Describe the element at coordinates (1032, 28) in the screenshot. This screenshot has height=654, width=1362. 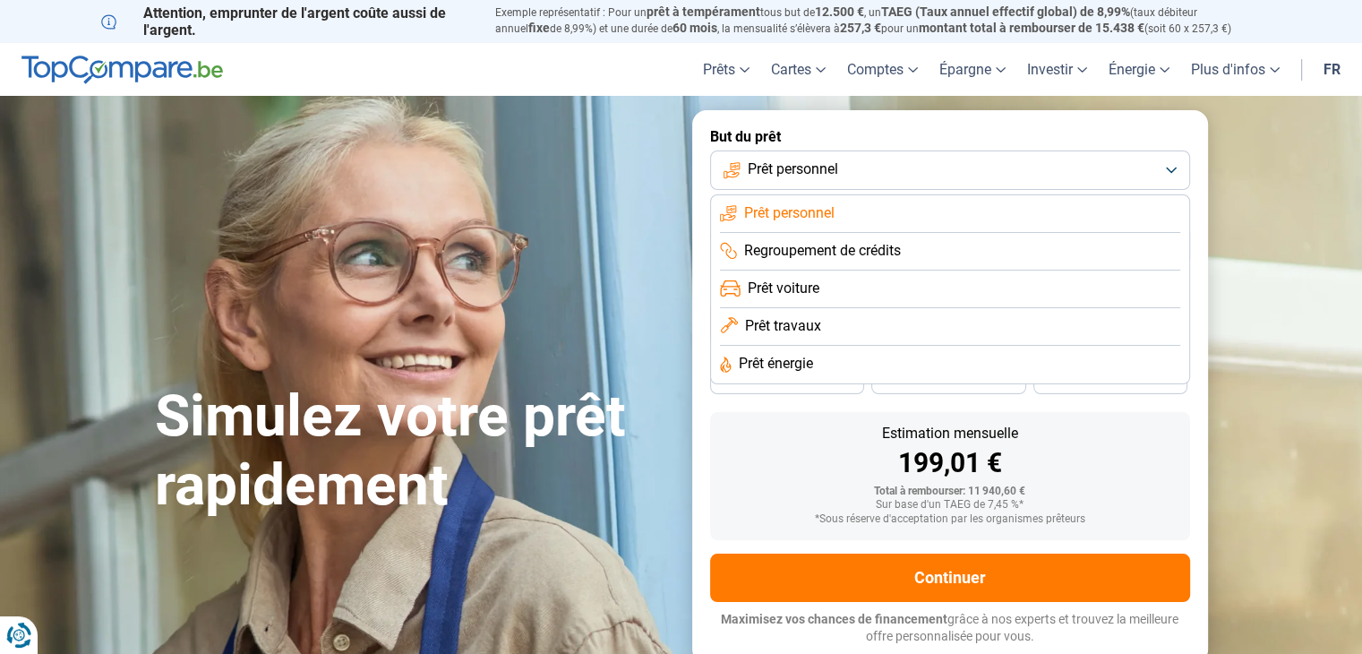
I see `span: montant total à rembourser de 15.438 €` at that location.